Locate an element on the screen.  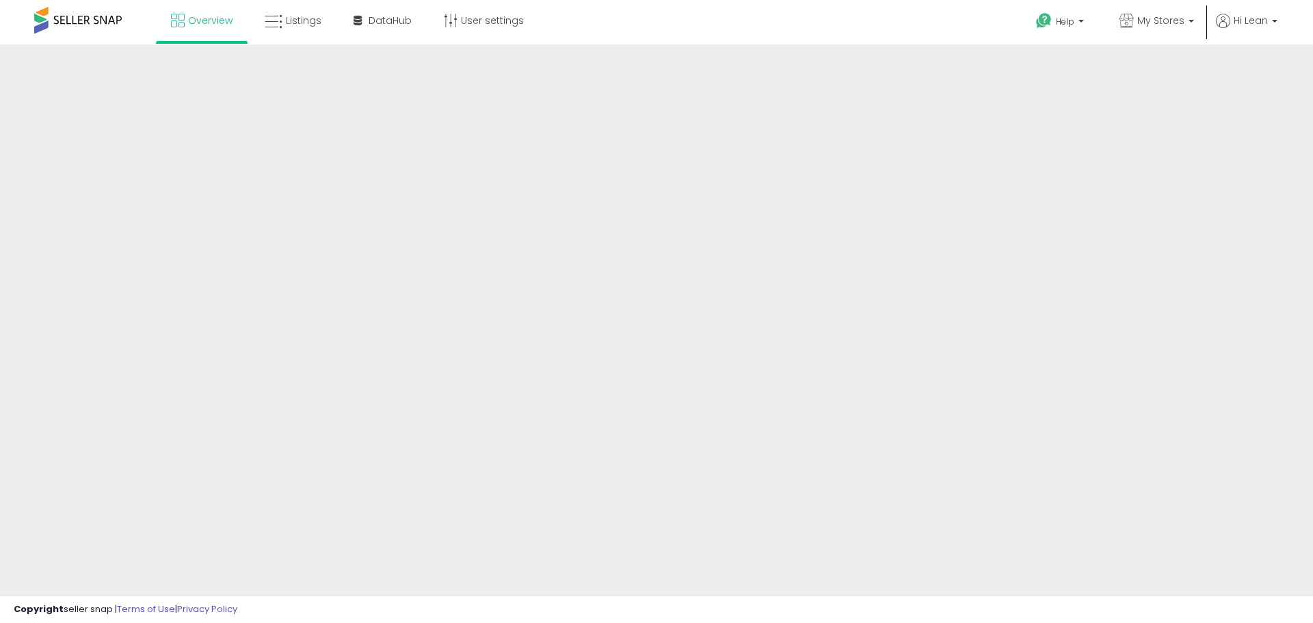
span: Listings is located at coordinates (304, 21).